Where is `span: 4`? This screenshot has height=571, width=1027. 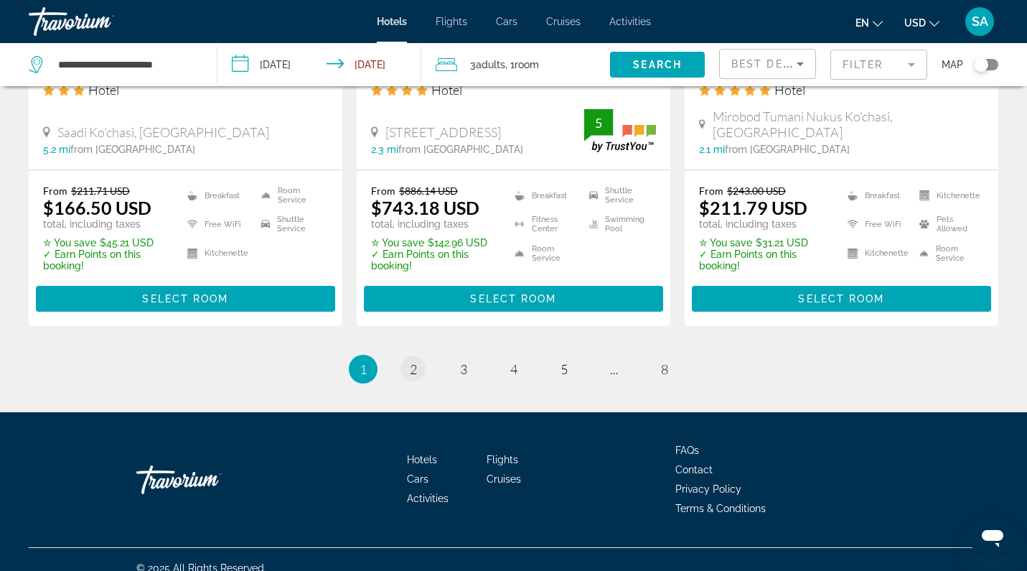 span: 4 is located at coordinates (514, 369).